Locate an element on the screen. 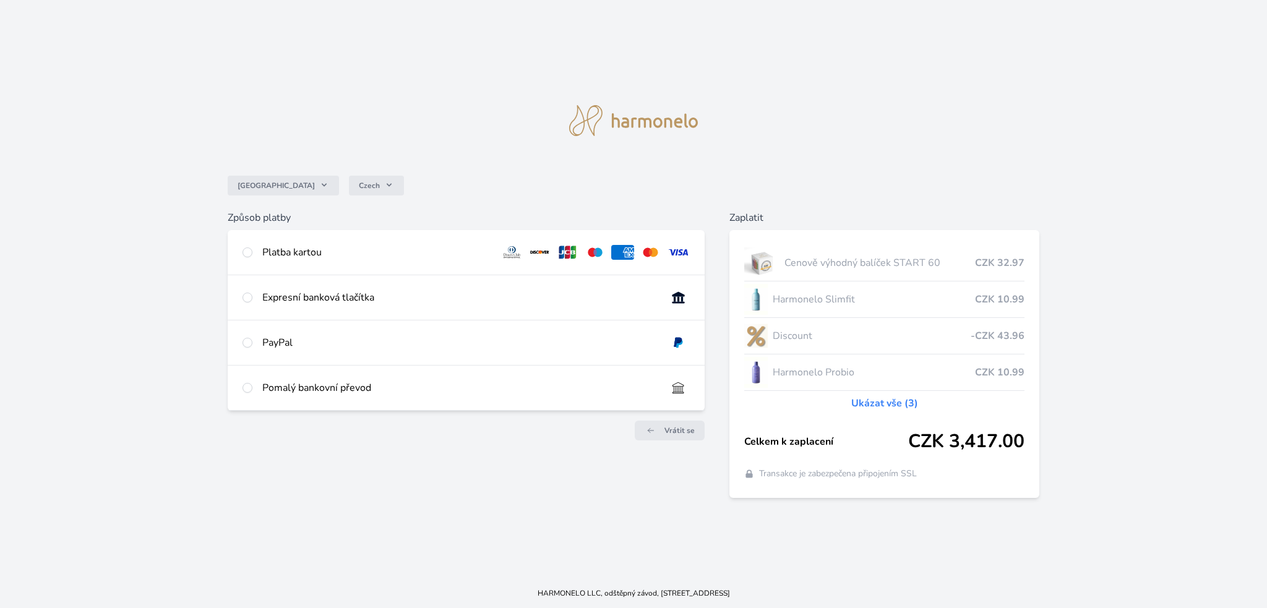  img: discount-lo.png is located at coordinates (756, 336).